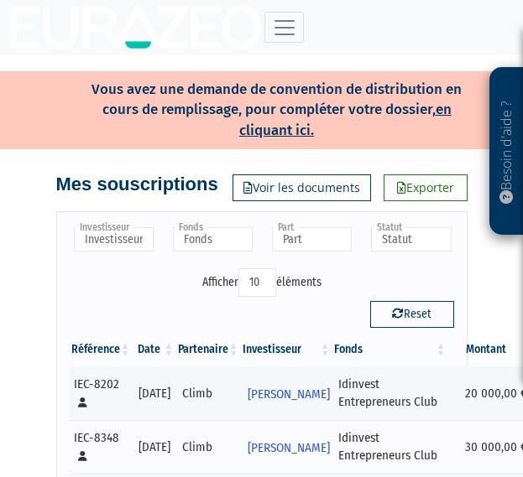 The image size is (523, 477). What do you see at coordinates (100, 447) in the screenshot?
I see `div: IEC-8348` at bounding box center [100, 447].